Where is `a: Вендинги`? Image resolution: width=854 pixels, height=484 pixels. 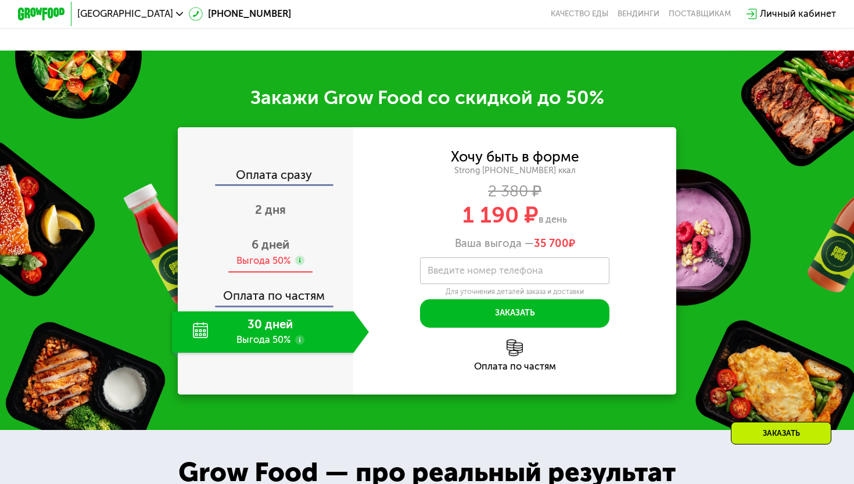 a: Вендинги is located at coordinates (638, 14).